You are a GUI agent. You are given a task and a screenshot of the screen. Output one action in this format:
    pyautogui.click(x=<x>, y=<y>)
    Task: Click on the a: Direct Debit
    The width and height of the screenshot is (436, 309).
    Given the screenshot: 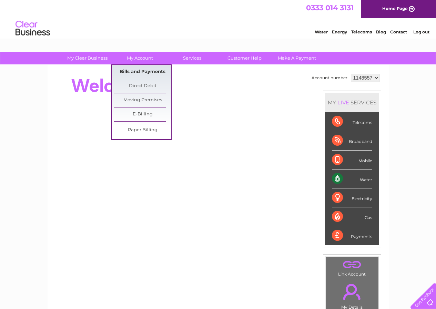 What is the action you would take?
    pyautogui.click(x=142, y=86)
    